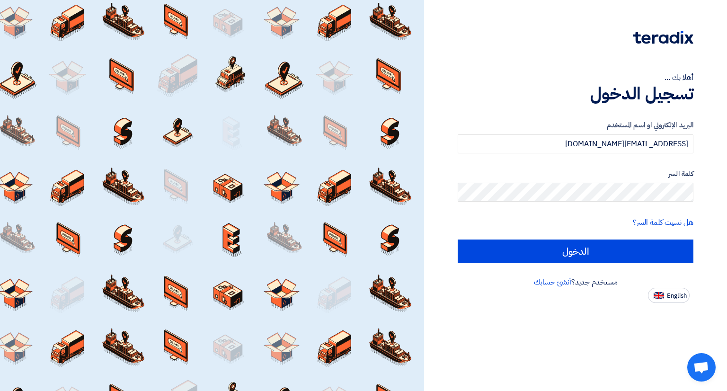 The height and width of the screenshot is (391, 727). What do you see at coordinates (576, 78) in the screenshot?
I see `div: أهلا بك ...` at bounding box center [576, 78].